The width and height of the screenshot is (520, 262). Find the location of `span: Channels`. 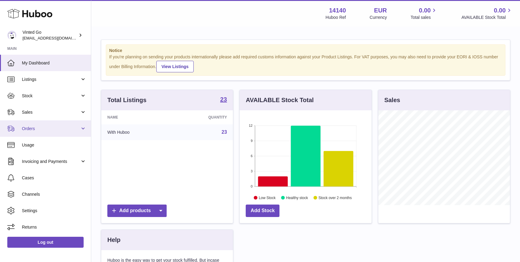

span: Channels is located at coordinates (54, 194).